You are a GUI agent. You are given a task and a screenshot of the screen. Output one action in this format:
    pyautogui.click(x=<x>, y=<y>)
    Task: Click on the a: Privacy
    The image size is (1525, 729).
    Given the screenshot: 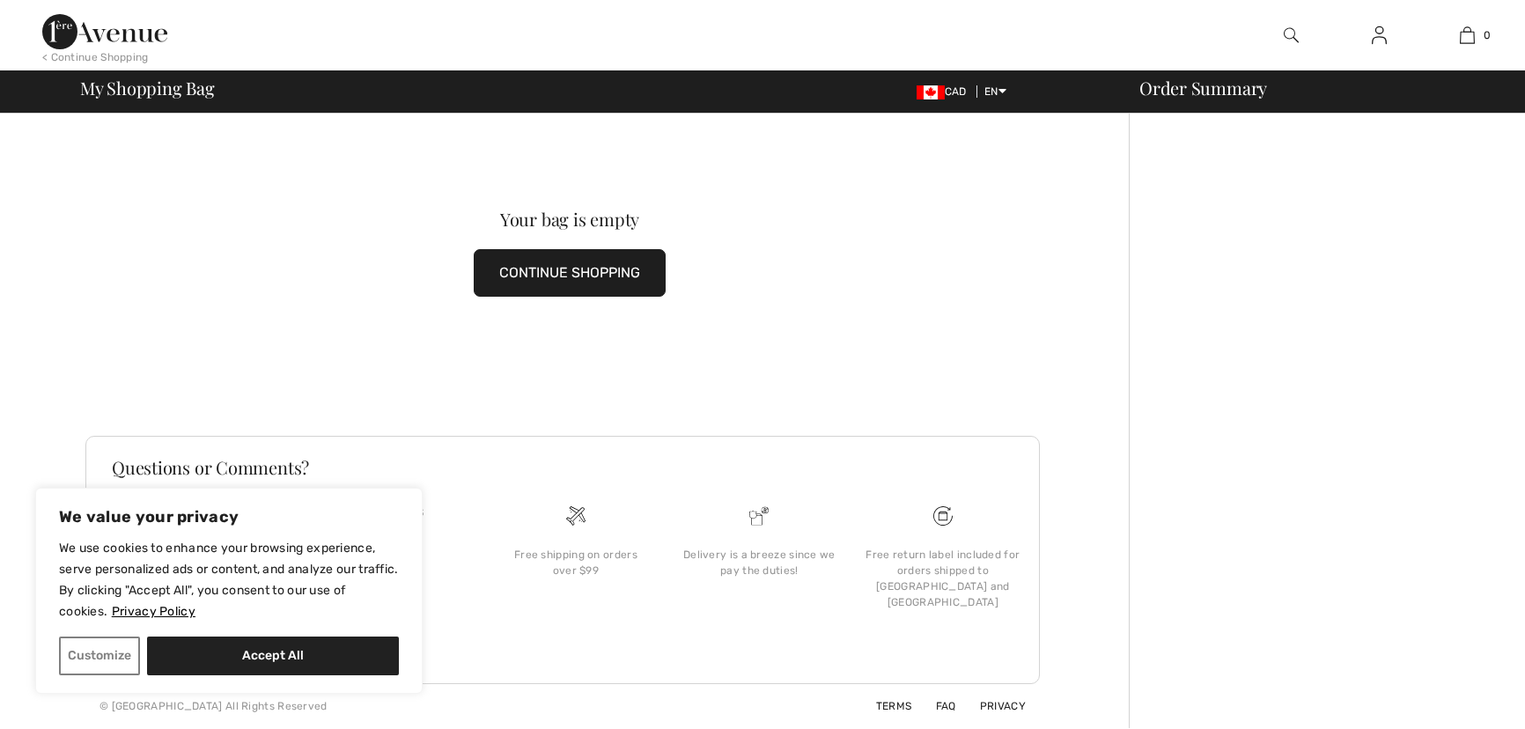 What is the action you would take?
    pyautogui.click(x=992, y=706)
    